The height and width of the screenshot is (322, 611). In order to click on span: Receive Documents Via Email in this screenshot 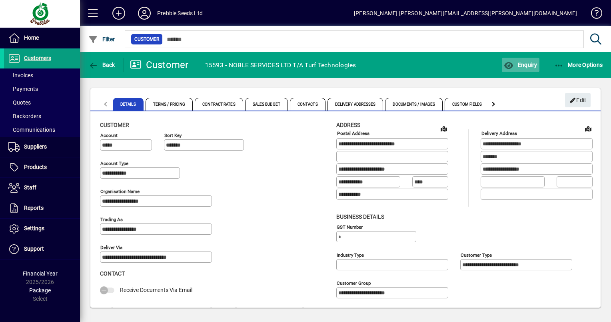, I will do `click(156, 290)`.